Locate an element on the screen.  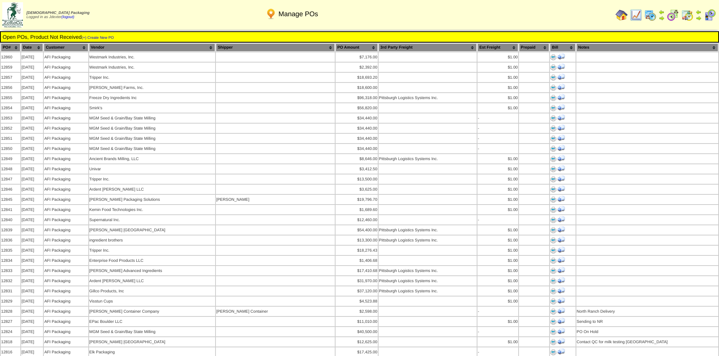
td: Pittsburgh Logistics Systems Inc. is located at coordinates (427, 240).